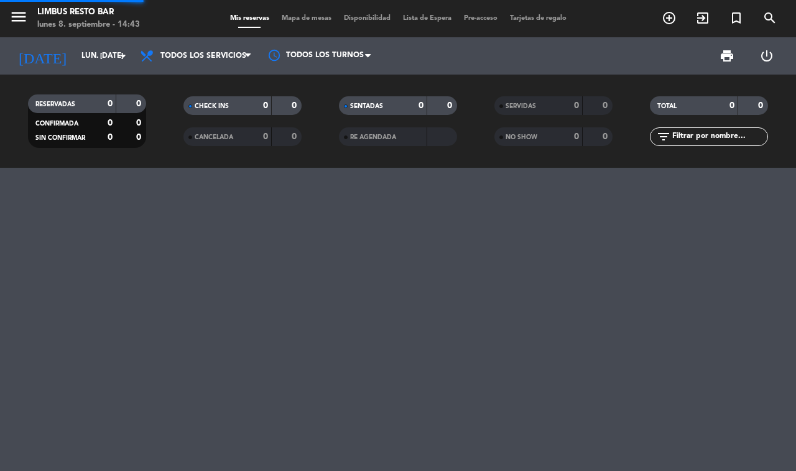 Image resolution: width=796 pixels, height=471 pixels. Describe the element at coordinates (19, 17) in the screenshot. I see `i: menu` at that location.